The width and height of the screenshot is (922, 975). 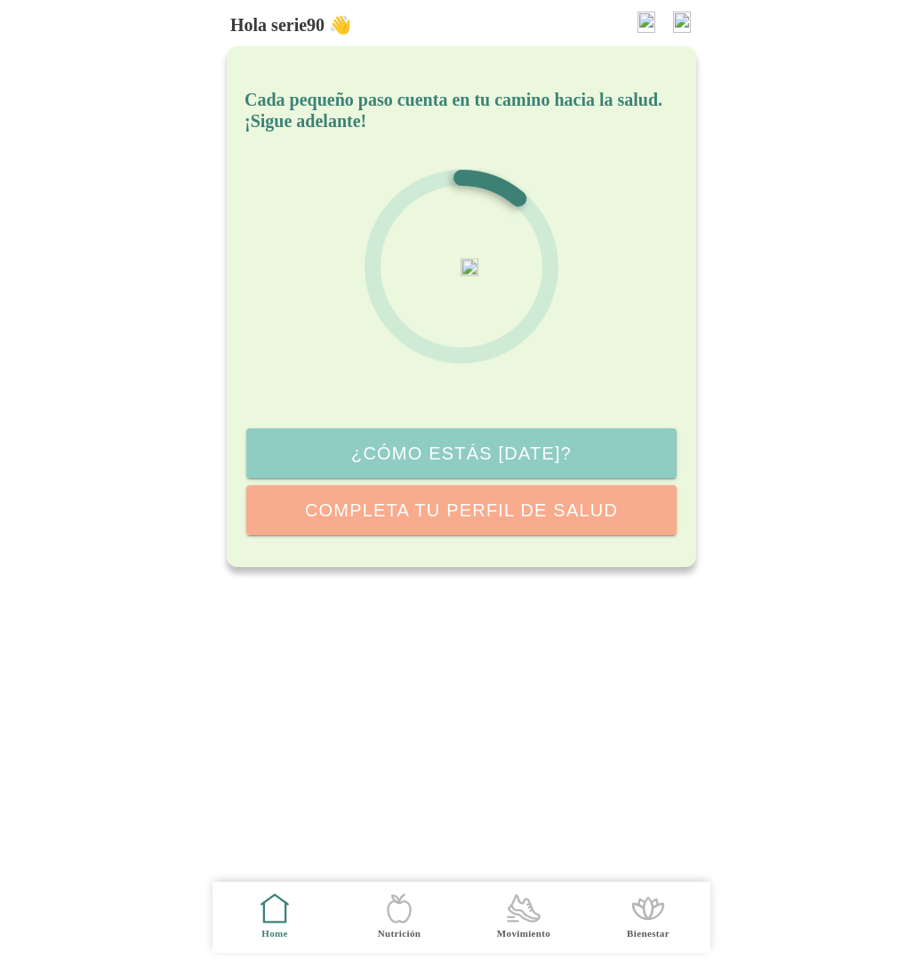 I want to click on h5: Cada pequeño paso cuenta en tu camino hacia la salud. ¡Sigue adelante!, so click(x=461, y=110).